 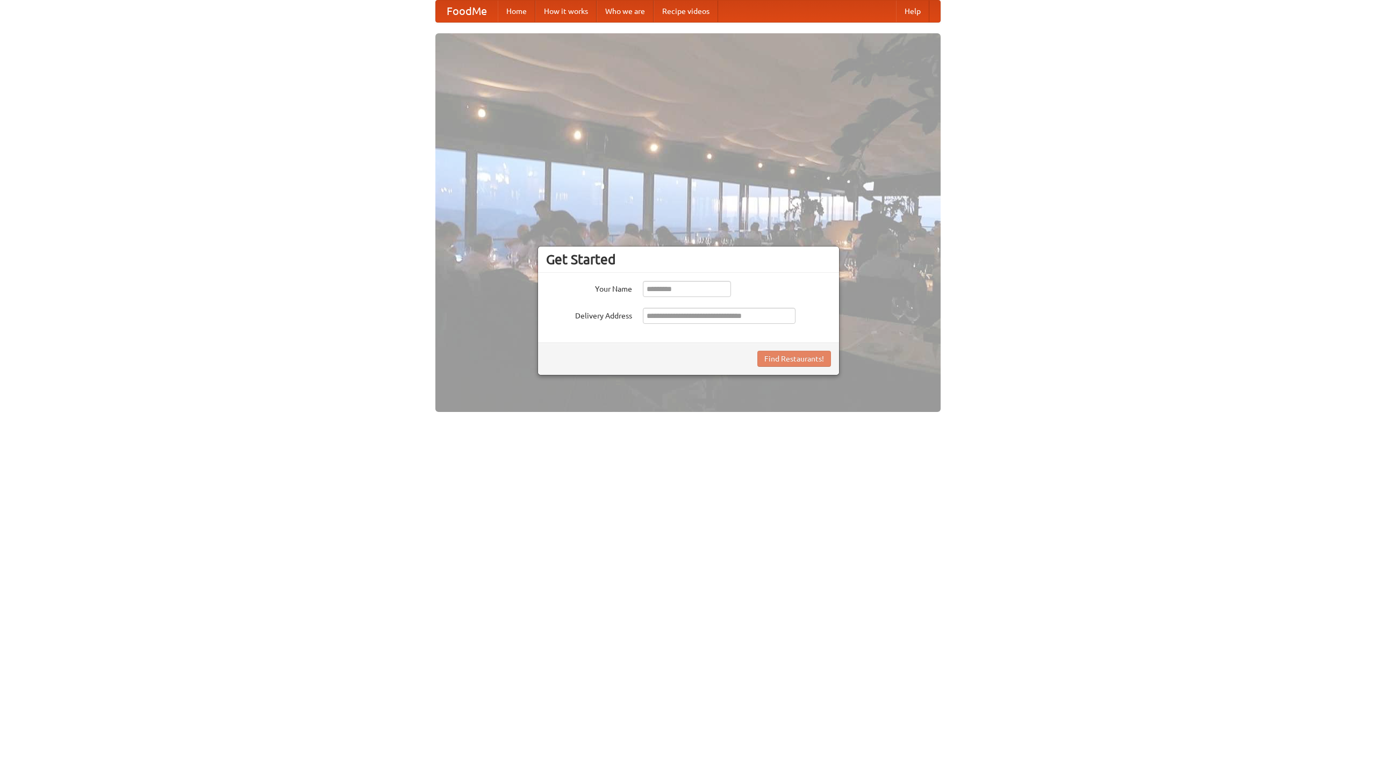 I want to click on label: Delivery Address, so click(x=589, y=314).